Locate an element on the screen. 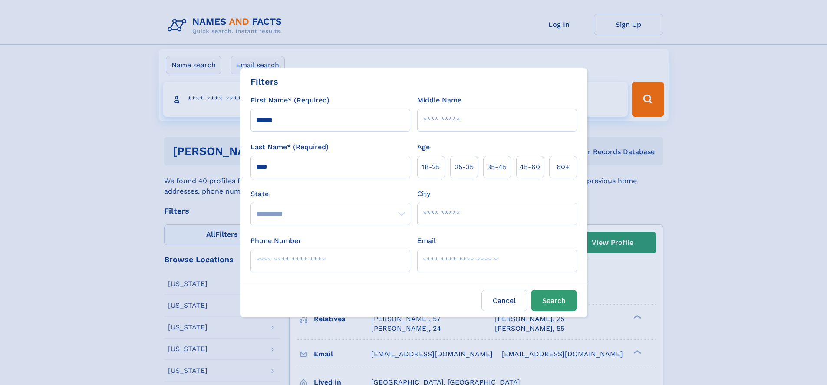 This screenshot has width=827, height=385. div: Filters is located at coordinates (264, 82).